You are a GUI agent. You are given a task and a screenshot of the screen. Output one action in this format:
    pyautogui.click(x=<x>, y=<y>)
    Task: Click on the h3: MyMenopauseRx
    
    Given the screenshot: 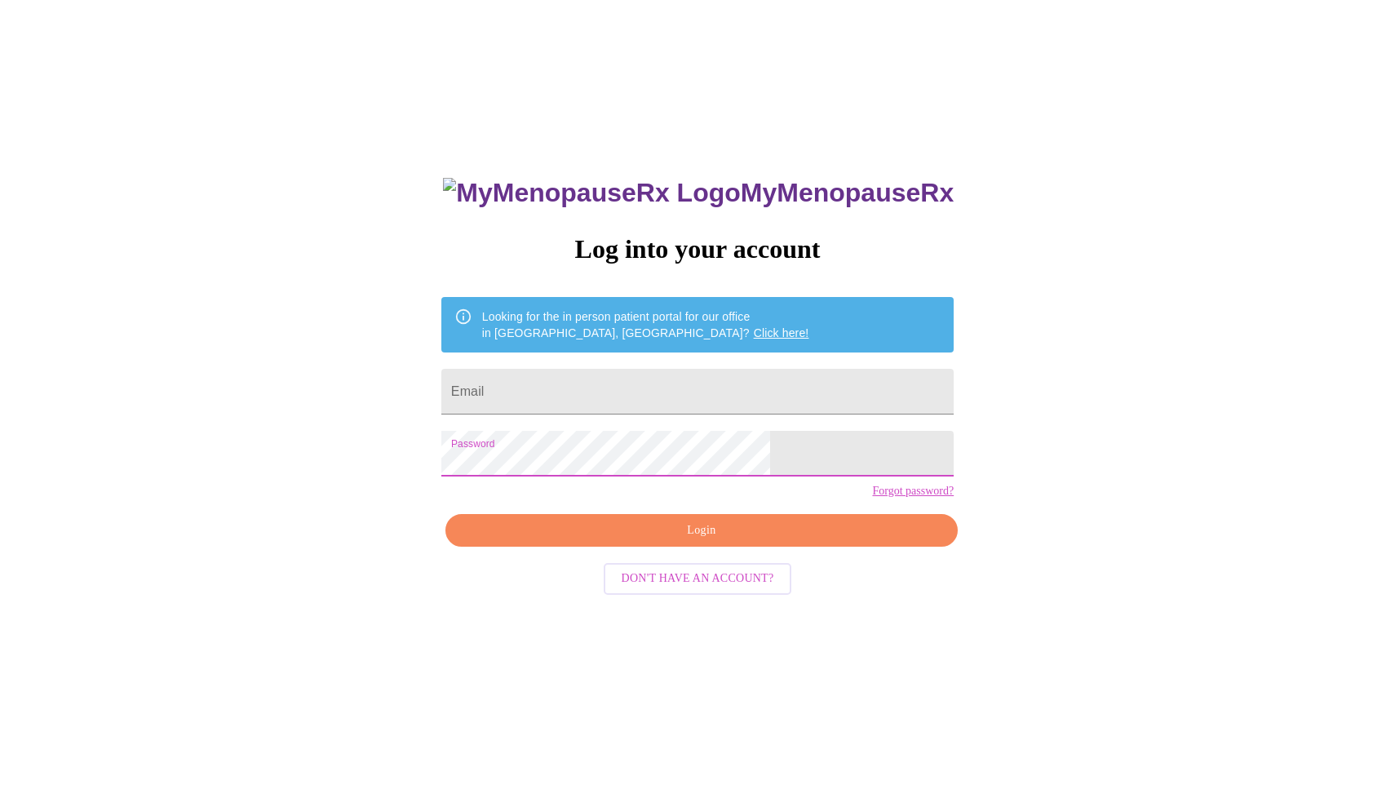 What is the action you would take?
    pyautogui.click(x=698, y=193)
    